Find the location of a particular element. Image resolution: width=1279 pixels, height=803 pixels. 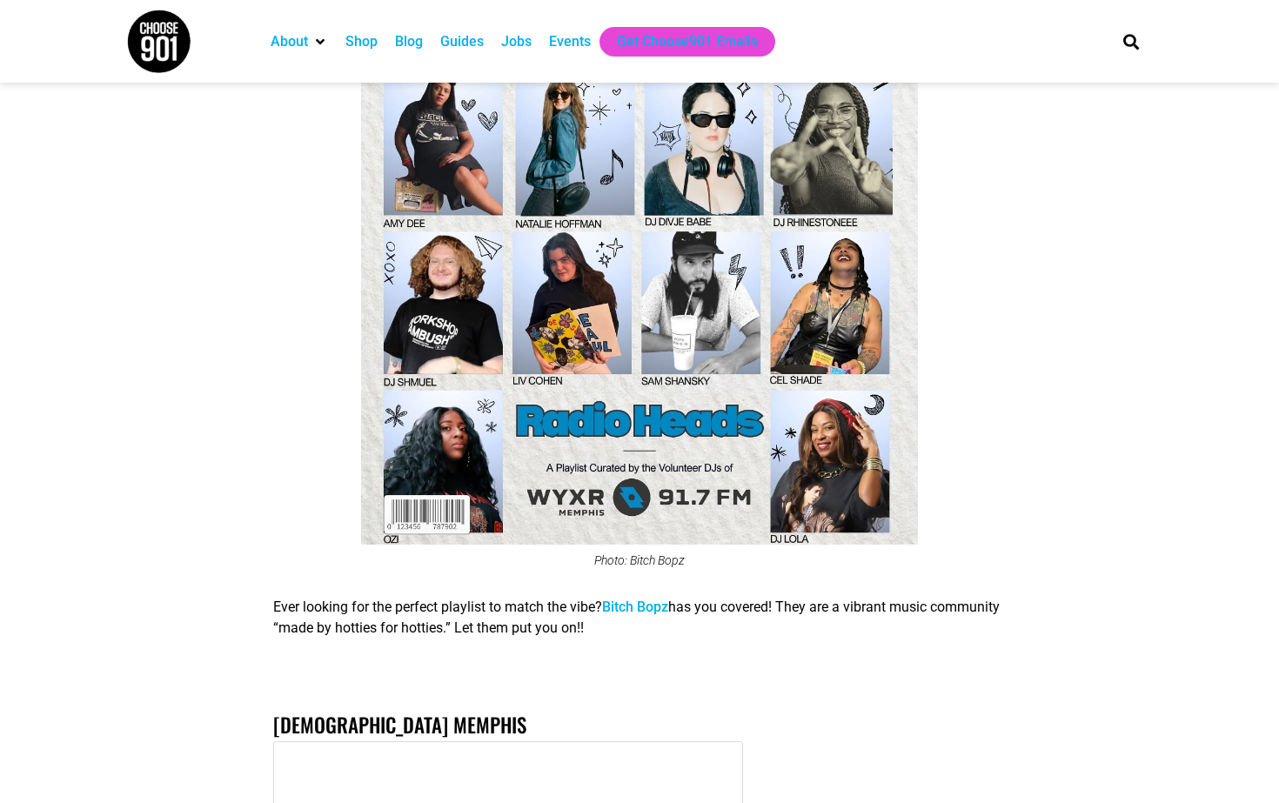

a: Guides is located at coordinates (462, 42).